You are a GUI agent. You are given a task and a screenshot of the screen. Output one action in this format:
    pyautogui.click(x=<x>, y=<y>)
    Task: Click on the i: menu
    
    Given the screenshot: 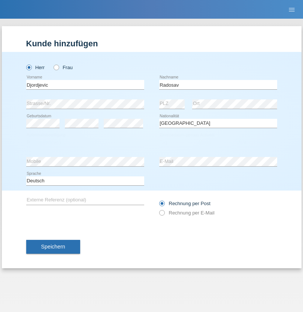 What is the action you would take?
    pyautogui.click(x=291, y=10)
    